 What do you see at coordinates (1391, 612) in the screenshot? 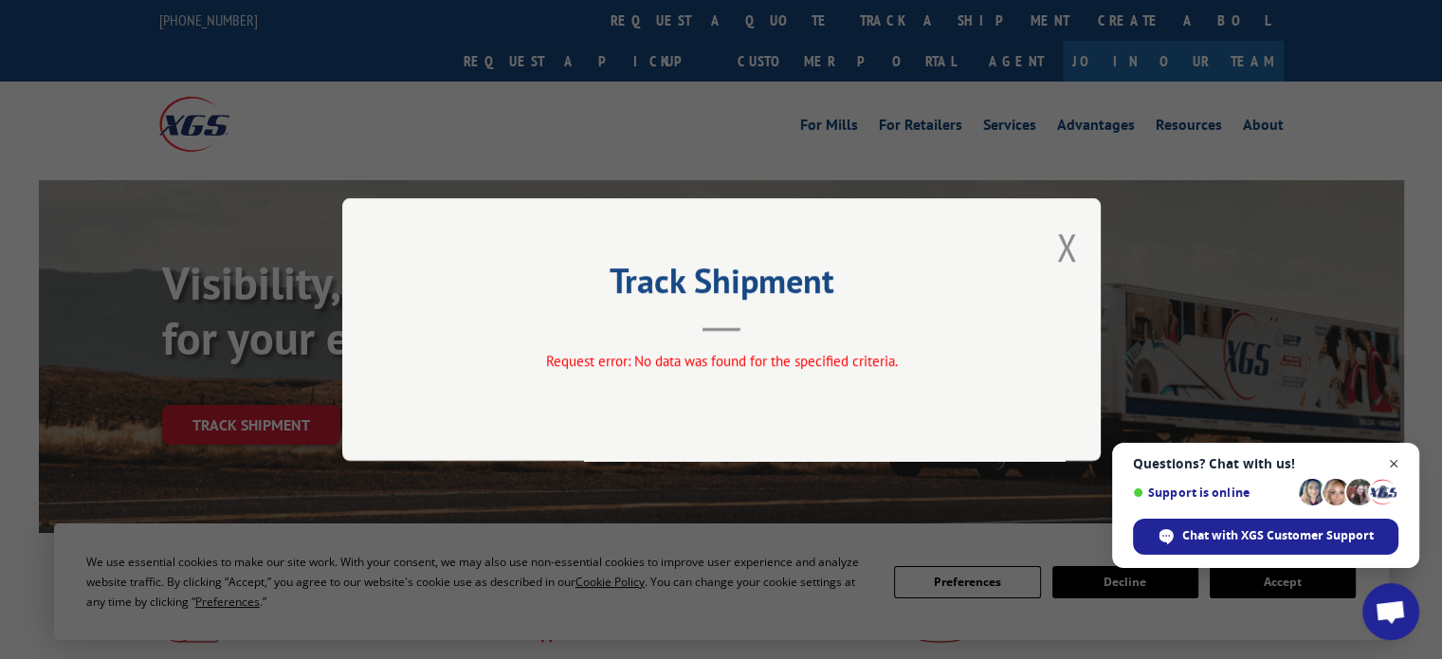
I see `div: Open chat` at bounding box center [1391, 612].